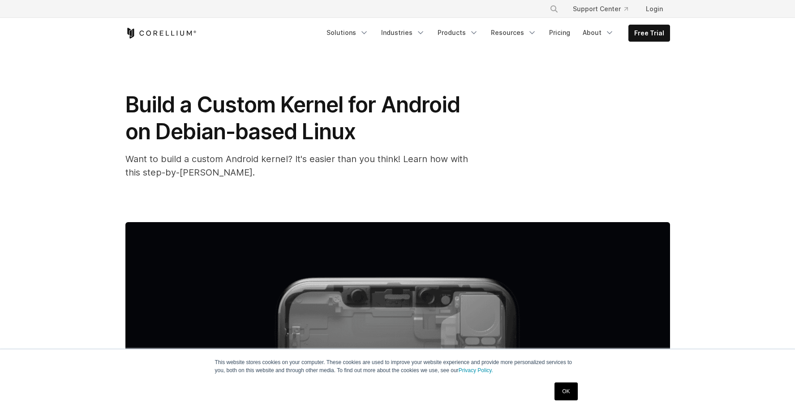 This screenshot has width=795, height=412. Describe the element at coordinates (458, 33) in the screenshot. I see `a: Products` at that location.